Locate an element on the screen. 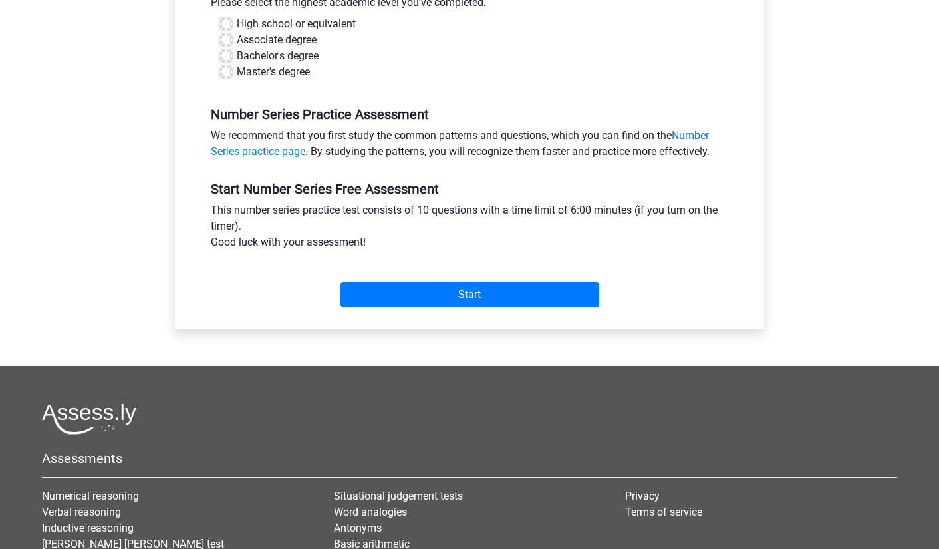  div: We recommend that you first study the common patterns and questions, which you can find on the . ... is located at coordinates (470, 146).